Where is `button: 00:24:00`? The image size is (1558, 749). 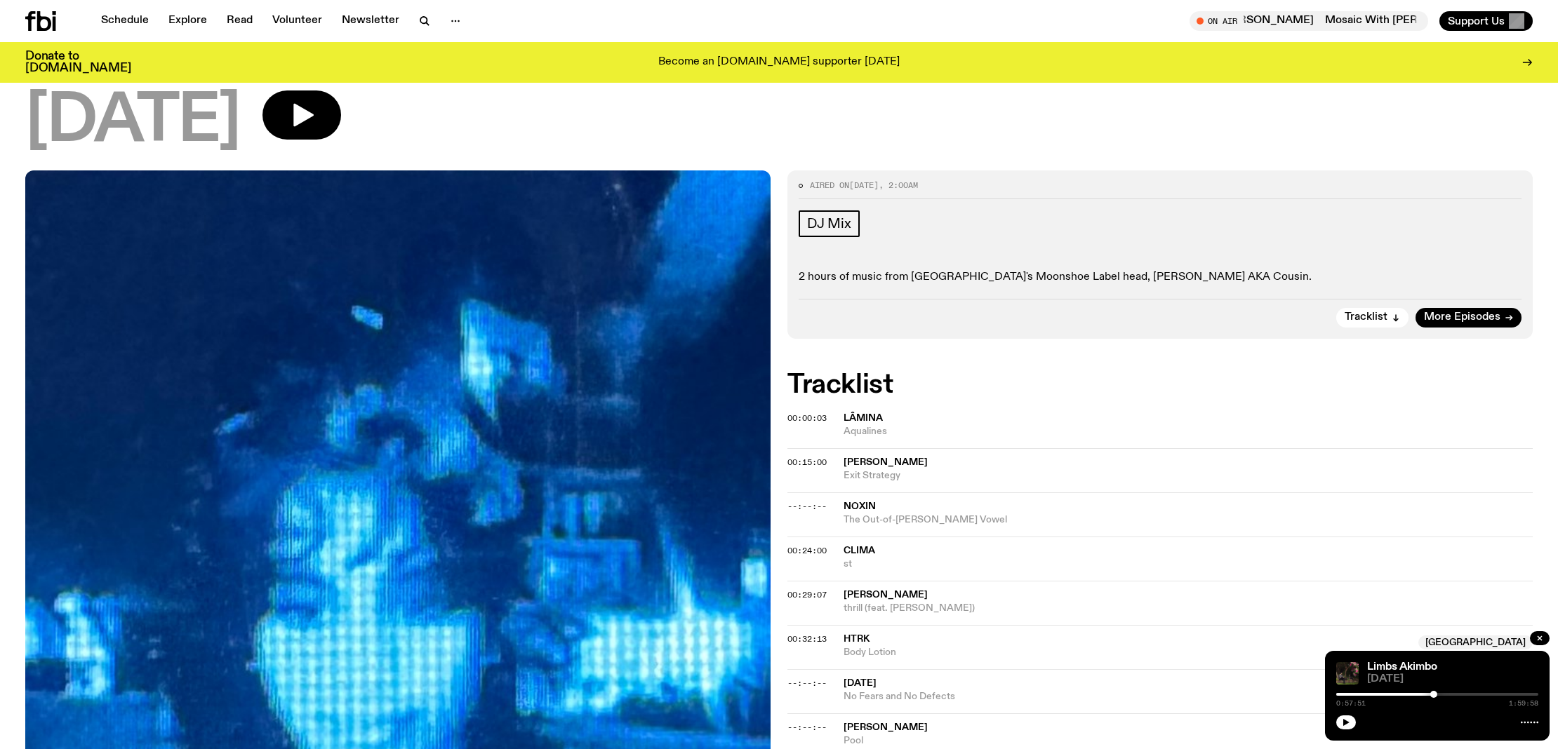 button: 00:24:00 is located at coordinates (807, 551).